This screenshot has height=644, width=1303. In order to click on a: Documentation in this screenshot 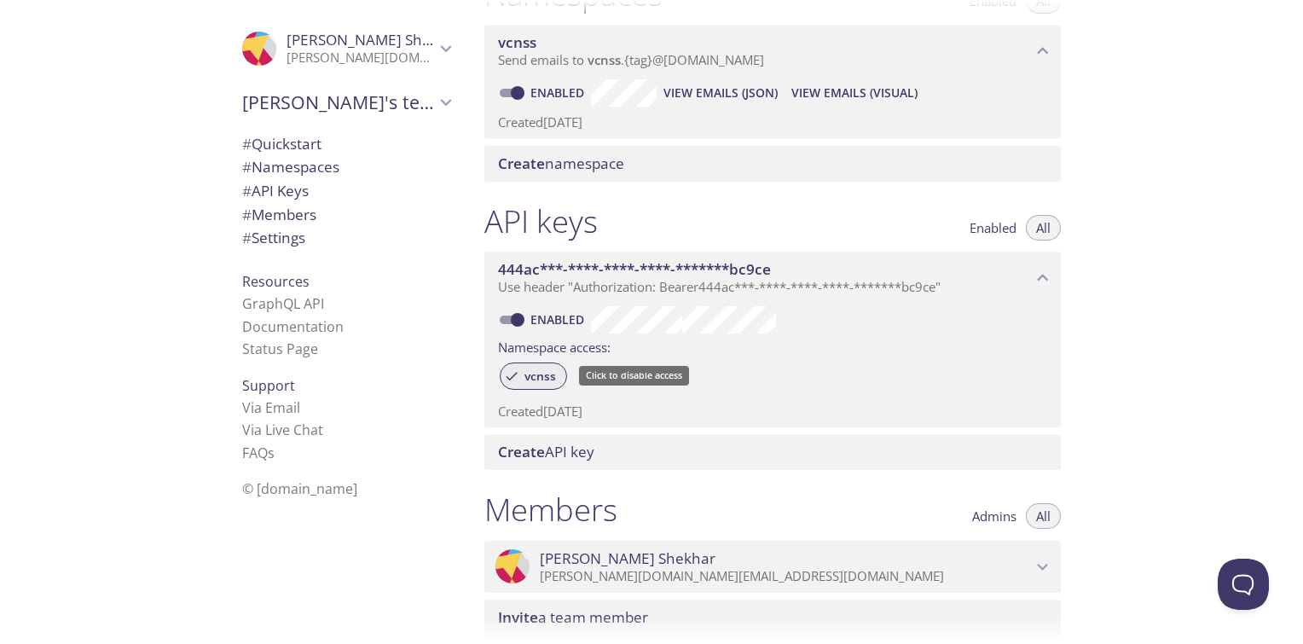, I will do `click(293, 327)`.